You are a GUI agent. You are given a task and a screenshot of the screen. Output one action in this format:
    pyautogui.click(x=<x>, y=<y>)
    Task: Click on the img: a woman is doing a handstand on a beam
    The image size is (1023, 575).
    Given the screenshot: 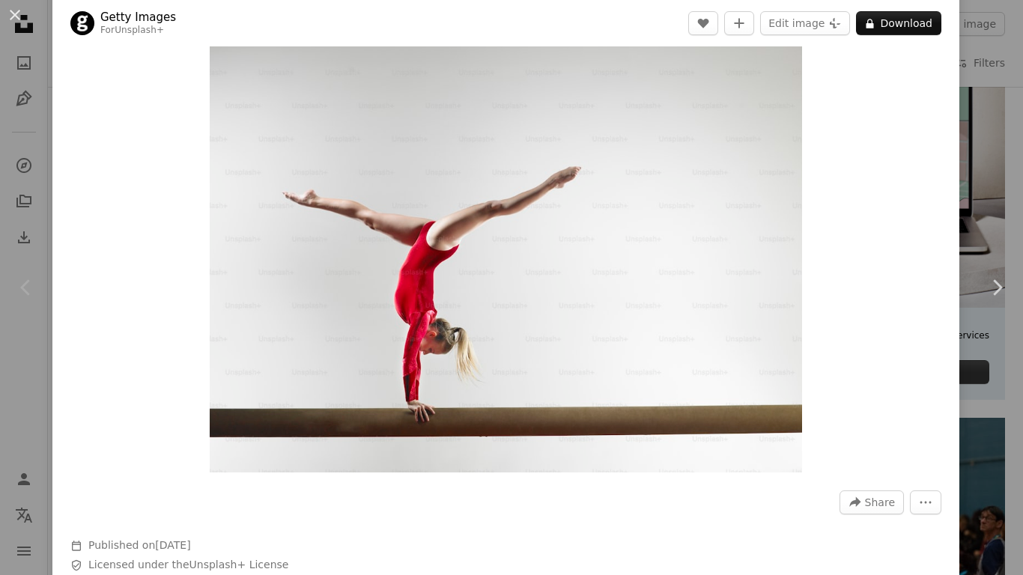 What is the action you would take?
    pyautogui.click(x=505, y=250)
    